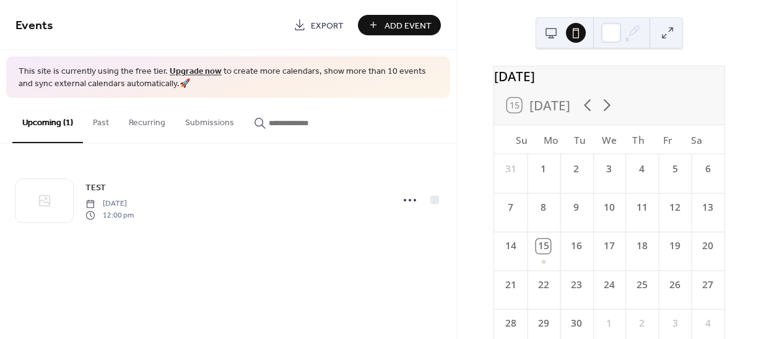 The height and width of the screenshot is (339, 761). Describe the element at coordinates (579, 139) in the screenshot. I see `div: Tu` at that location.